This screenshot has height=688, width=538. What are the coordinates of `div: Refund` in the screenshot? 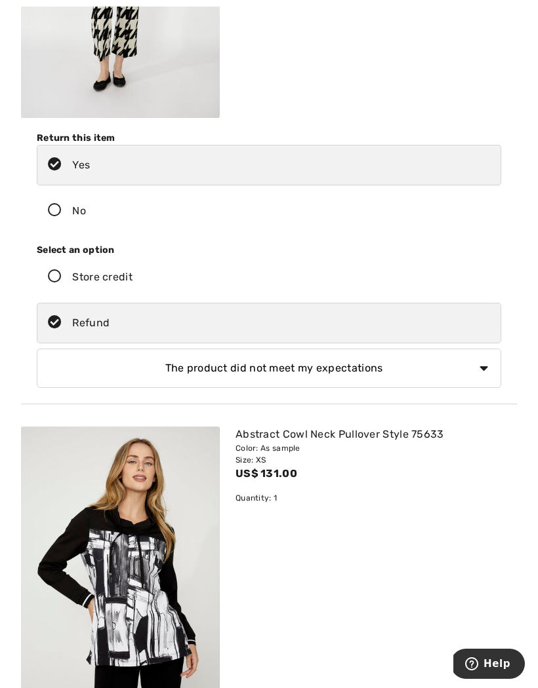 It's located at (90, 323).